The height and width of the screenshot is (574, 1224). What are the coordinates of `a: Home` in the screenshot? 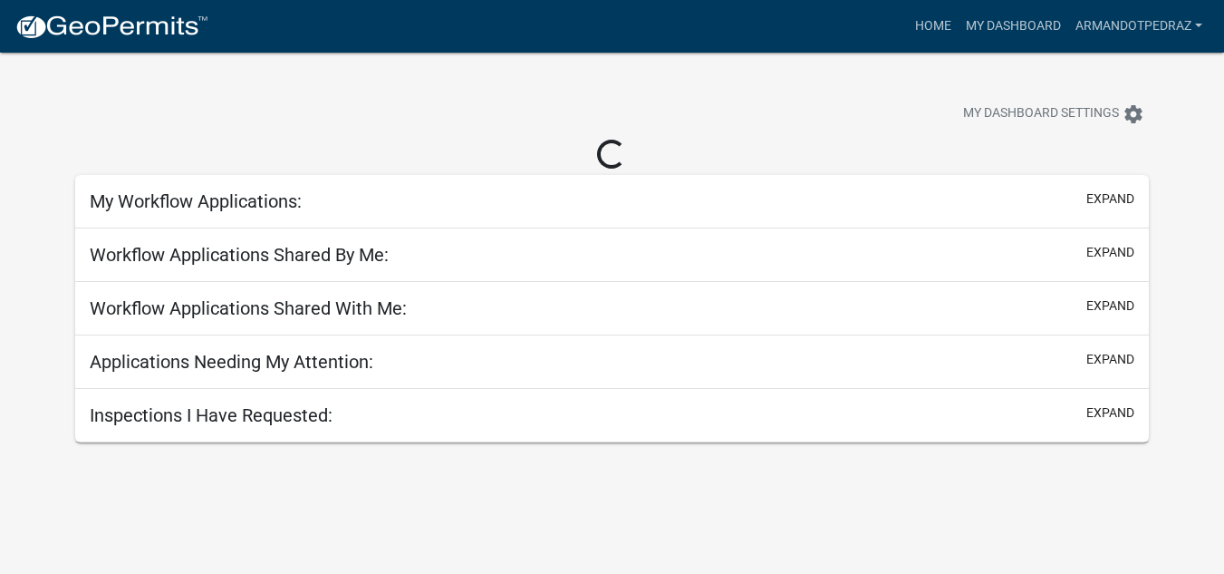 It's located at (933, 26).